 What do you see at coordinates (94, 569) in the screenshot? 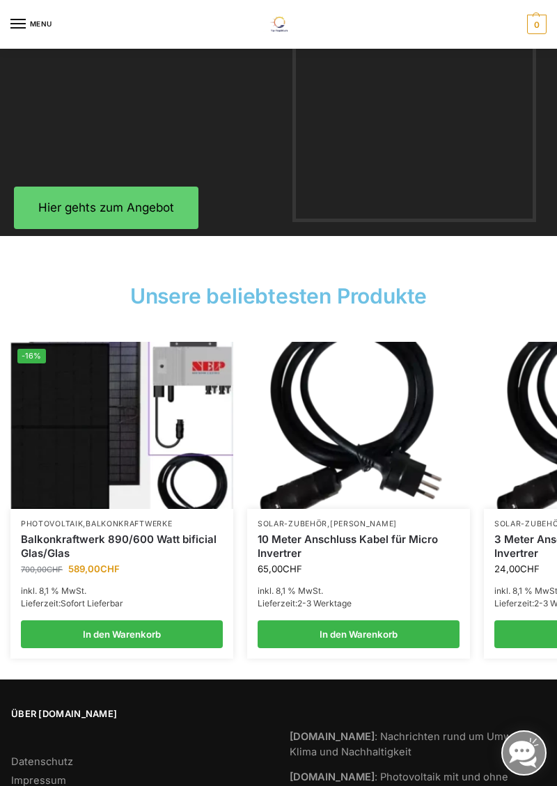
I see `bdi: 589,00` at bounding box center [94, 569].